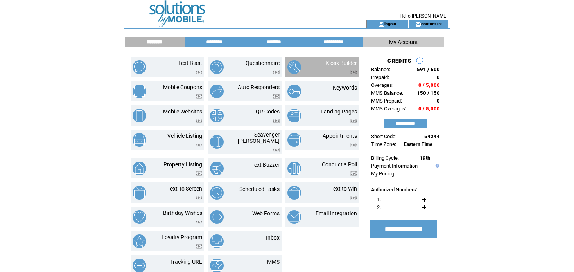  I want to click on img: birthday-wishes.png, so click(139, 216).